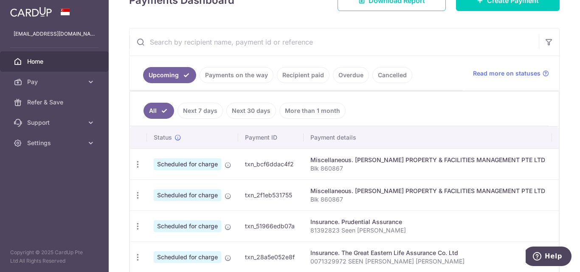 The height and width of the screenshot is (272, 580). Describe the element at coordinates (428, 222) in the screenshot. I see `div: Insurance. Prudential Assurance` at that location.